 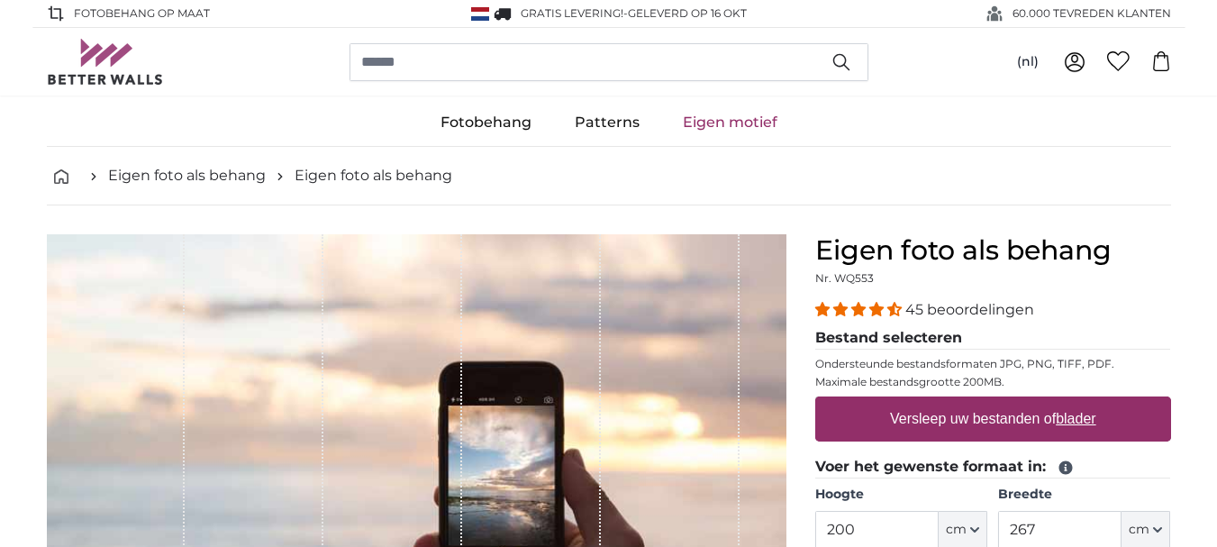 I want to click on a: Patterns, so click(x=607, y=123).